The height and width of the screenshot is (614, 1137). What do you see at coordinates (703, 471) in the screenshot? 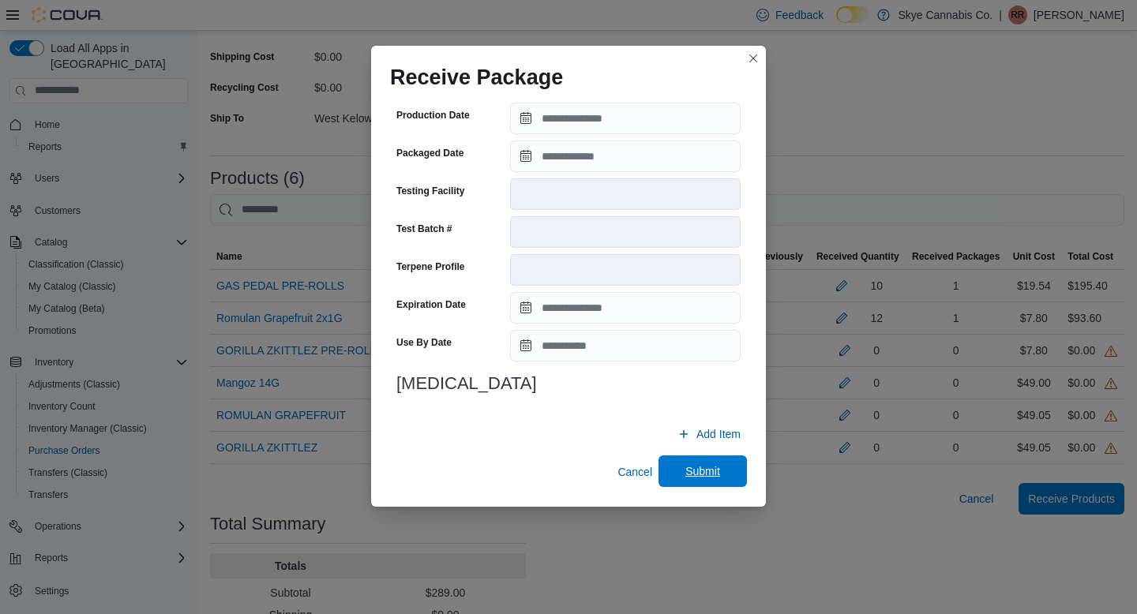
I see `span: Submit` at bounding box center [703, 471].